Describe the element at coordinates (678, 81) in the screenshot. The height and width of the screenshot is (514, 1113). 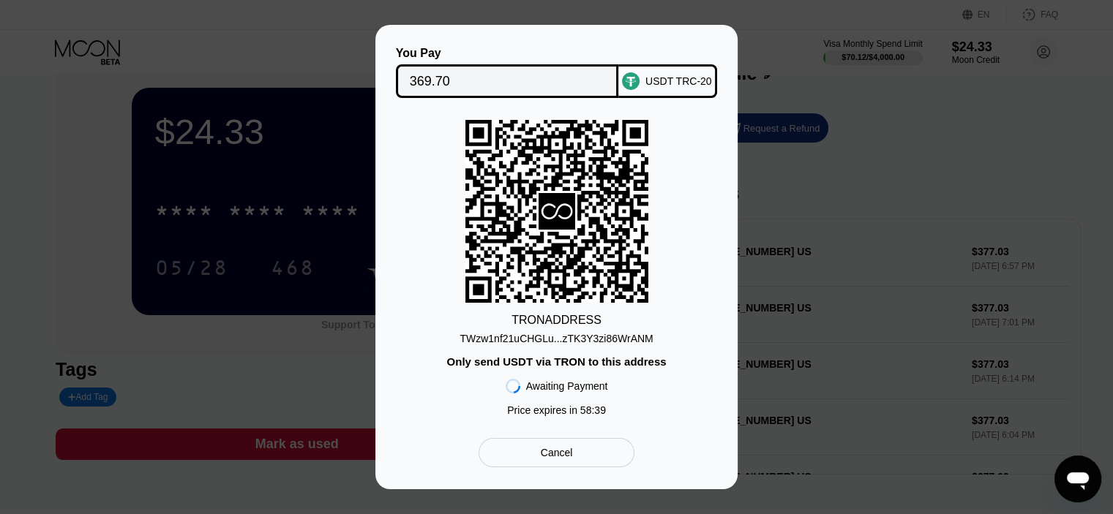
I see `div: USDT TRC-20` at that location.